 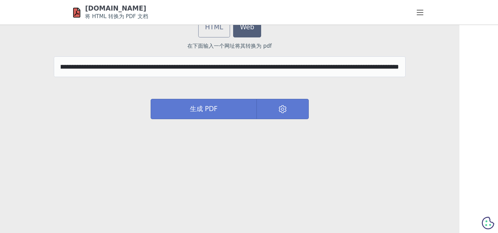 I want to click on a: HTML, so click(x=214, y=27).